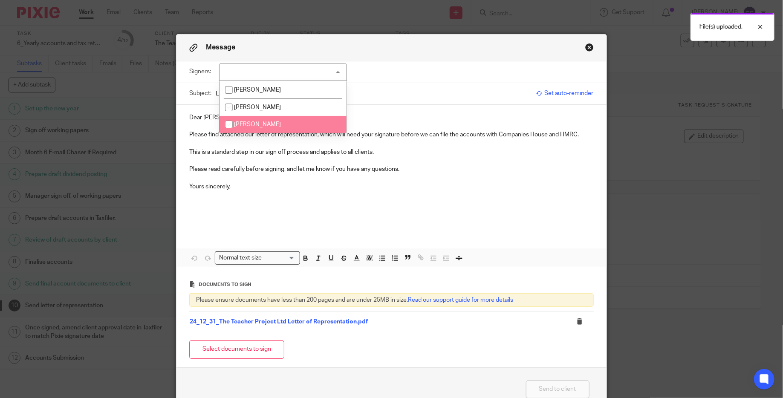 The height and width of the screenshot is (398, 783). What do you see at coordinates (391, 187) in the screenshot?
I see `p: Yours sincerely,` at bounding box center [391, 187].